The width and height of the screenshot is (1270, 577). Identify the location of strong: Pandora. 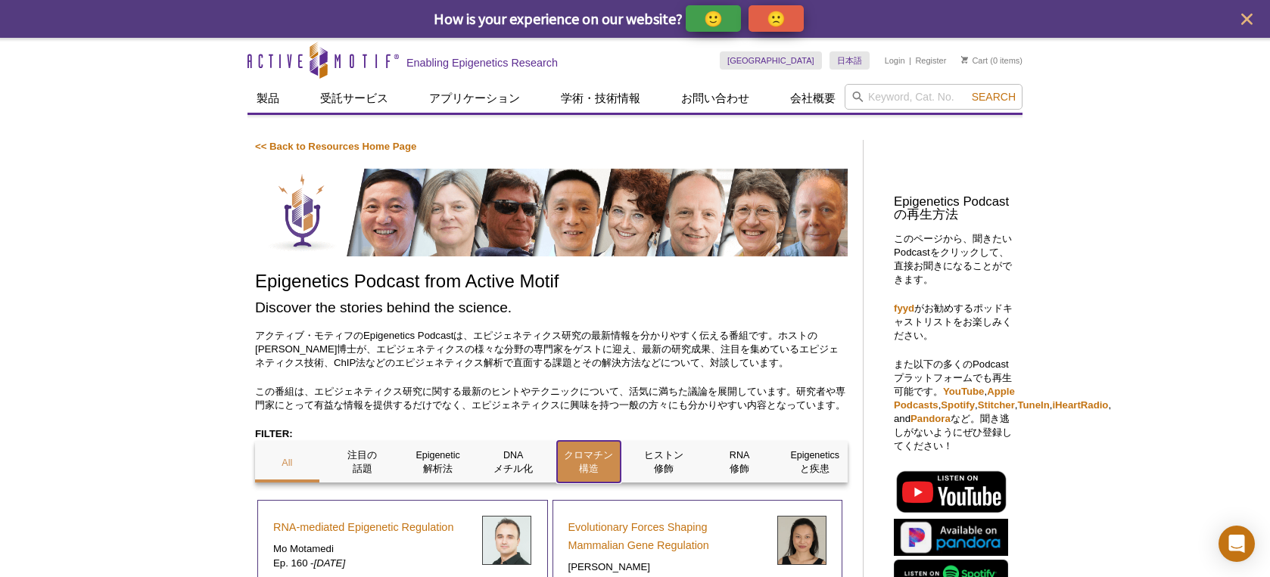
(930, 418).